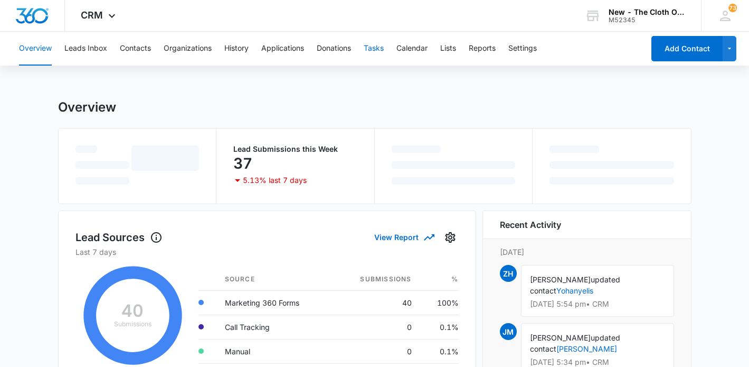  What do you see at coordinates (275, 326) in the screenshot?
I see `td: Call Tracking` at bounding box center [275, 326].